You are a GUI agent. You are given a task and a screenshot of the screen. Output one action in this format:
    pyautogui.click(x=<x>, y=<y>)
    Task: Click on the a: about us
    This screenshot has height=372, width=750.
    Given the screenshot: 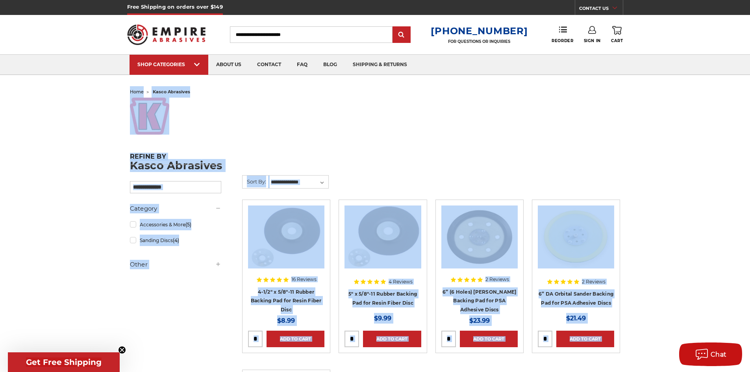 What is the action you would take?
    pyautogui.click(x=229, y=65)
    